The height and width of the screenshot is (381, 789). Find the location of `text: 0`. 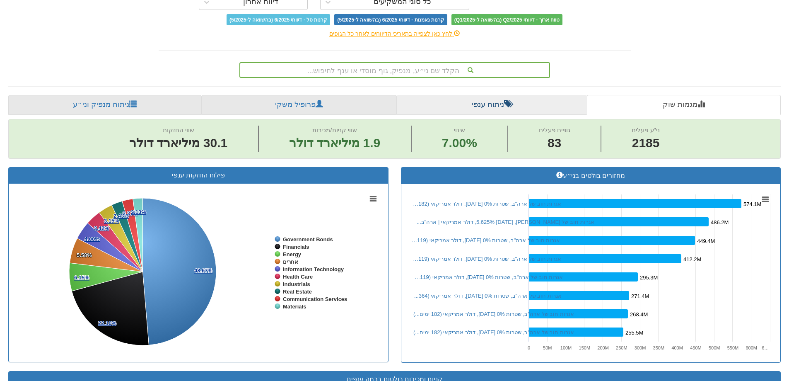

text: 0 is located at coordinates (529, 348).